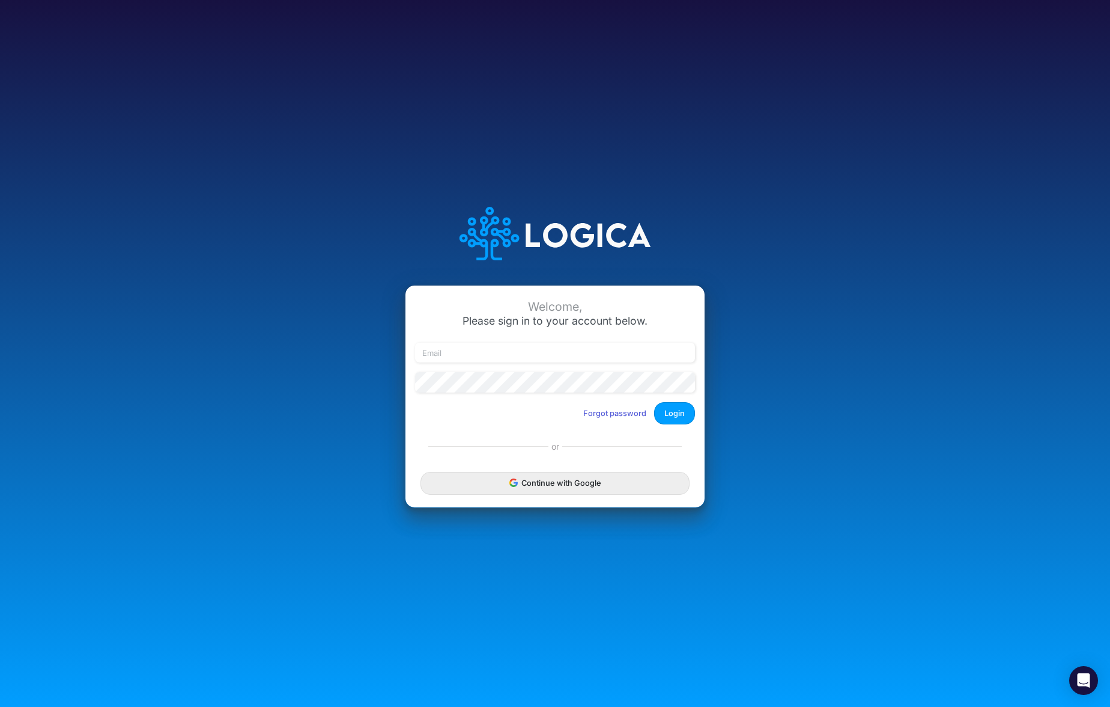 The height and width of the screenshot is (707, 1110). Describe the element at coordinates (555, 306) in the screenshot. I see `div: Welcome,` at that location.